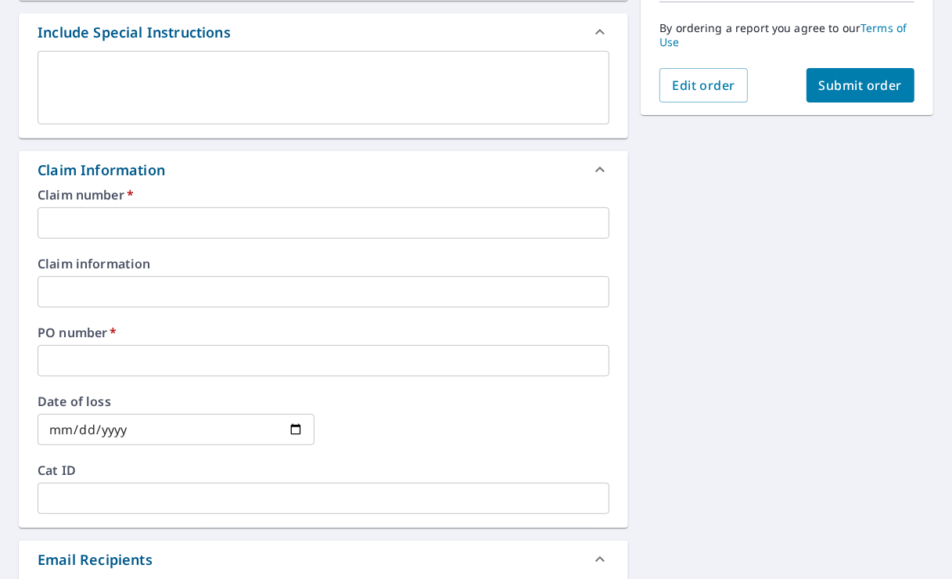 The image size is (952, 579). What do you see at coordinates (176, 401) in the screenshot?
I see `label: Date of loss` at bounding box center [176, 401].